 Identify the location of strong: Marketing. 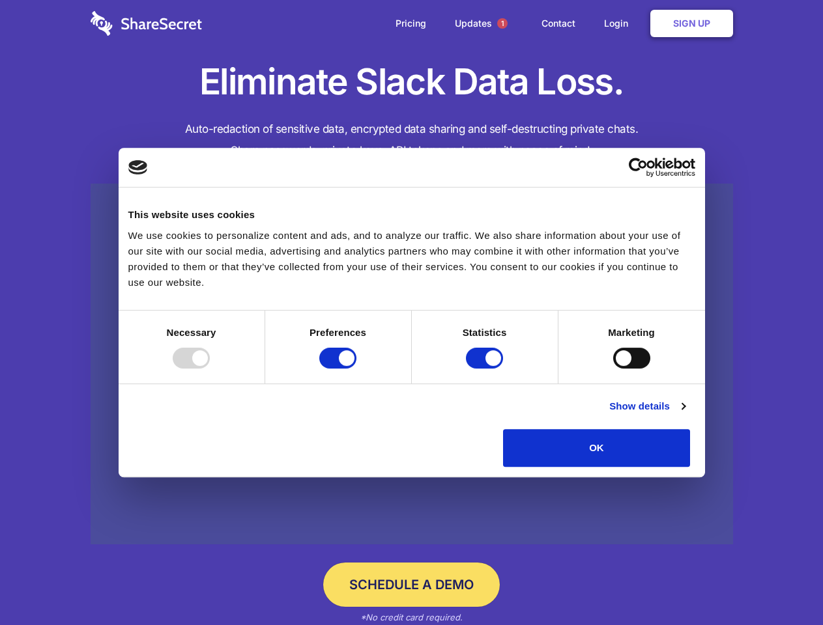
(631, 332).